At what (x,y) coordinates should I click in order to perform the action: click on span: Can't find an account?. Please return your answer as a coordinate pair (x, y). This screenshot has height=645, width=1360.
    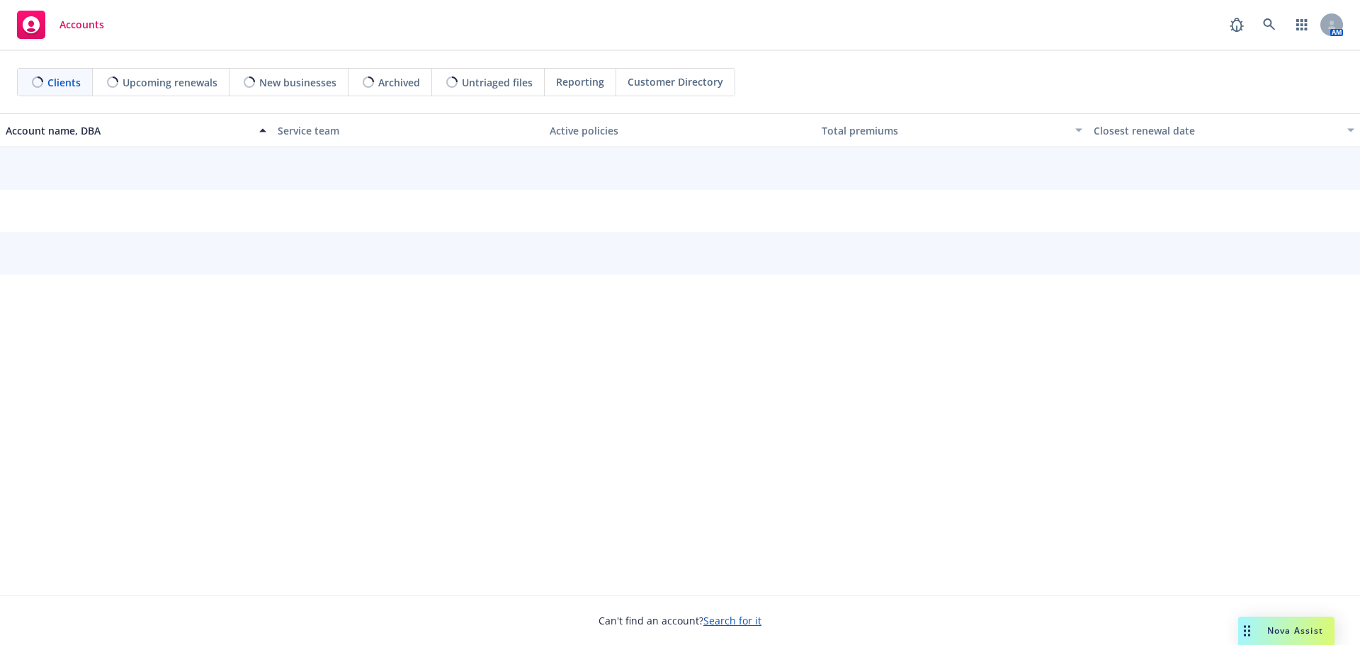
    Looking at the image, I should click on (680, 620).